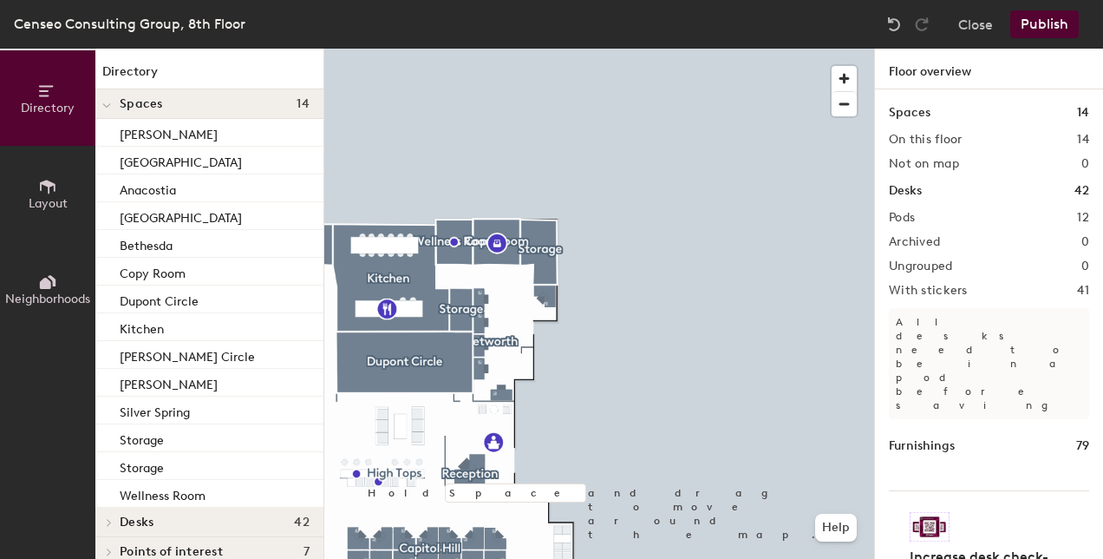 Image resolution: width=1103 pixels, height=559 pixels. Describe the element at coordinates (1083, 218) in the screenshot. I see `h2: 12` at that location.